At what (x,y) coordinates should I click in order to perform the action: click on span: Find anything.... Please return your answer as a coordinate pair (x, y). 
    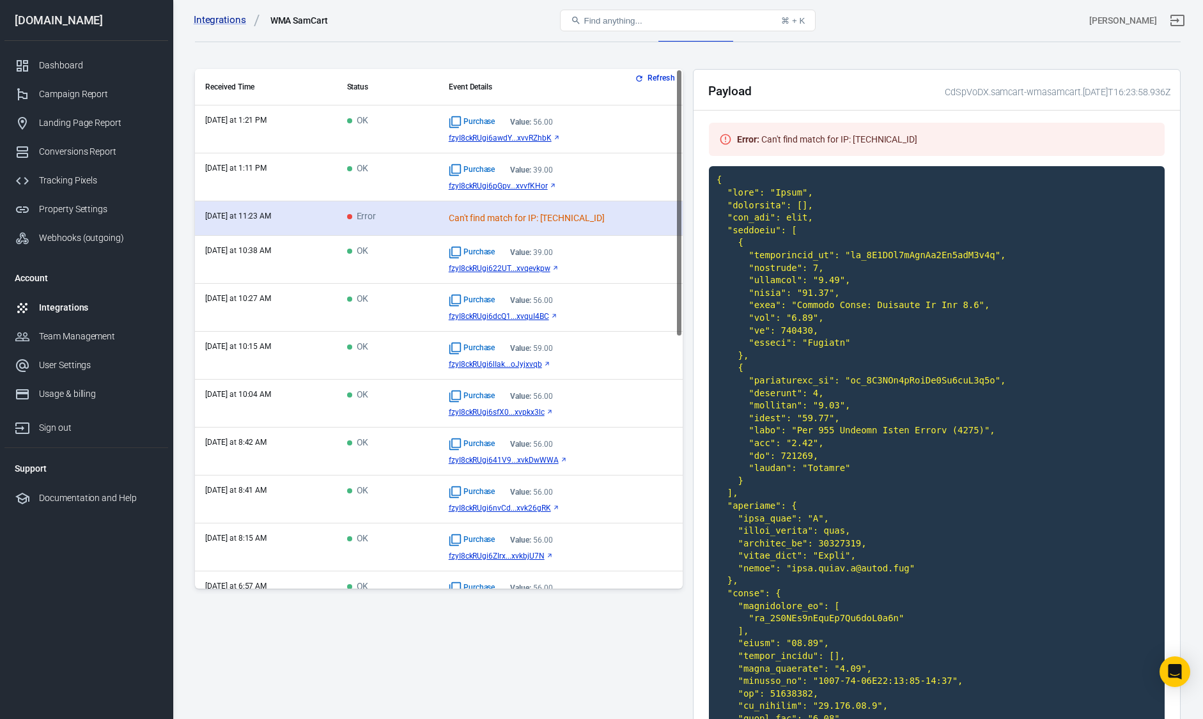
    Looking at the image, I should click on (612, 20).